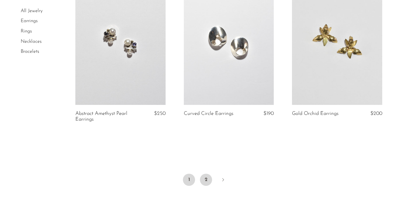 The image size is (412, 221). Describe the element at coordinates (30, 52) in the screenshot. I see `a: Bracelets` at that location.